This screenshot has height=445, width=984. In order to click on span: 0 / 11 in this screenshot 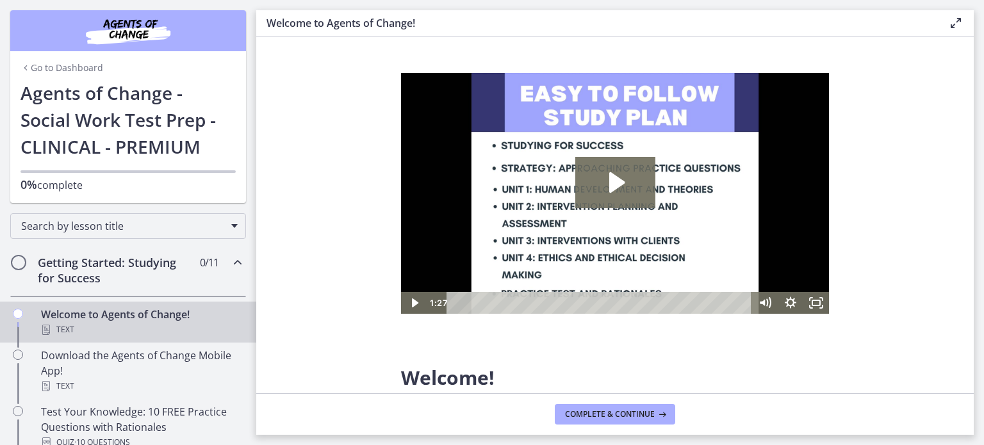, I will do `click(209, 263)`.